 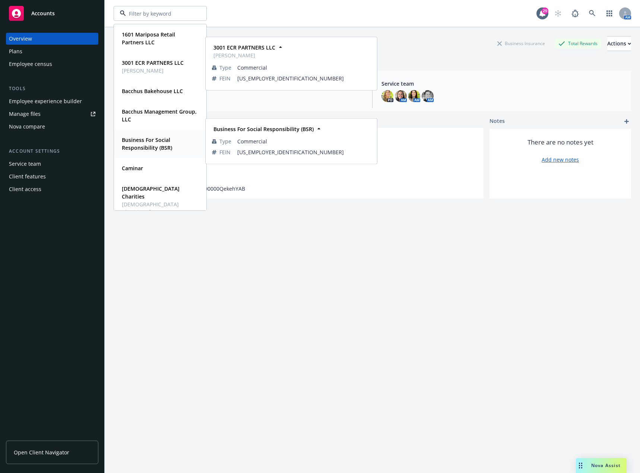 I want to click on a: Add new notes, so click(x=560, y=159).